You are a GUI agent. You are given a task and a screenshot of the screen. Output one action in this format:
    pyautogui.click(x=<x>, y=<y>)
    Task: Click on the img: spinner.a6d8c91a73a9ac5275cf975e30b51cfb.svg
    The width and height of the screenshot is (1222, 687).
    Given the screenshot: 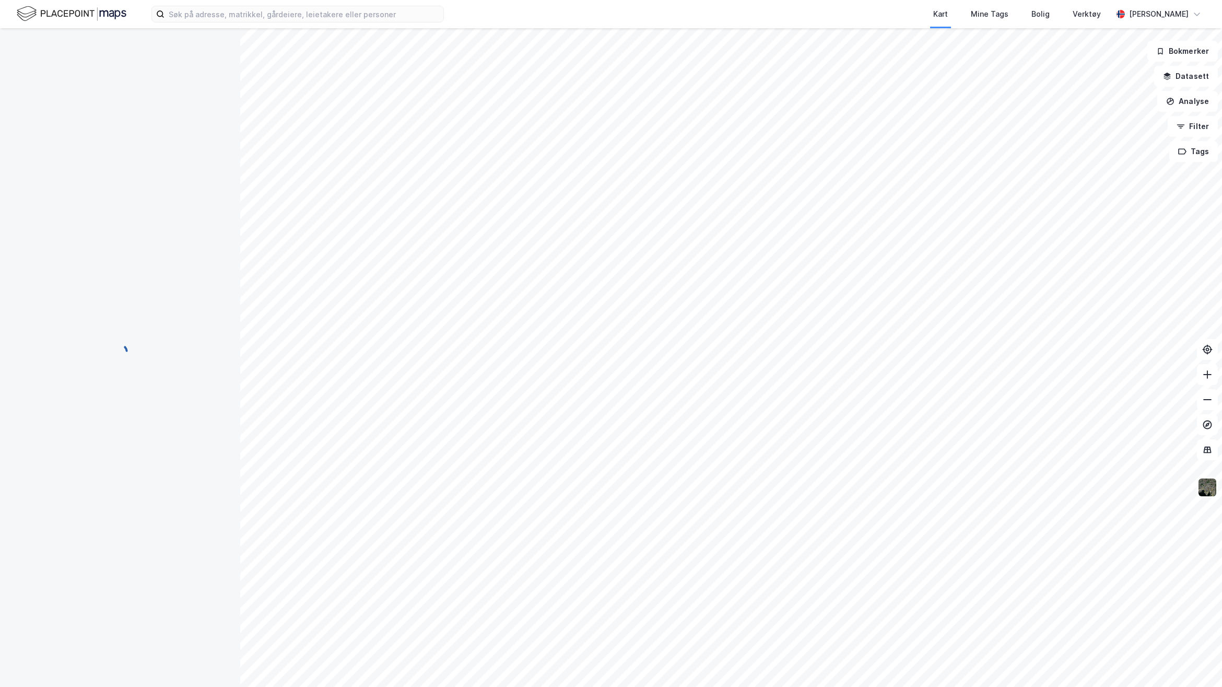 What is the action you would take?
    pyautogui.click(x=120, y=351)
    